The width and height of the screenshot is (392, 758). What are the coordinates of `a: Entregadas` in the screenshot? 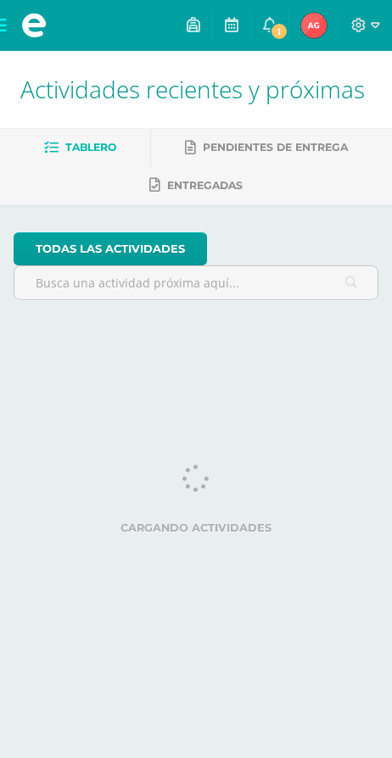 It's located at (196, 186).